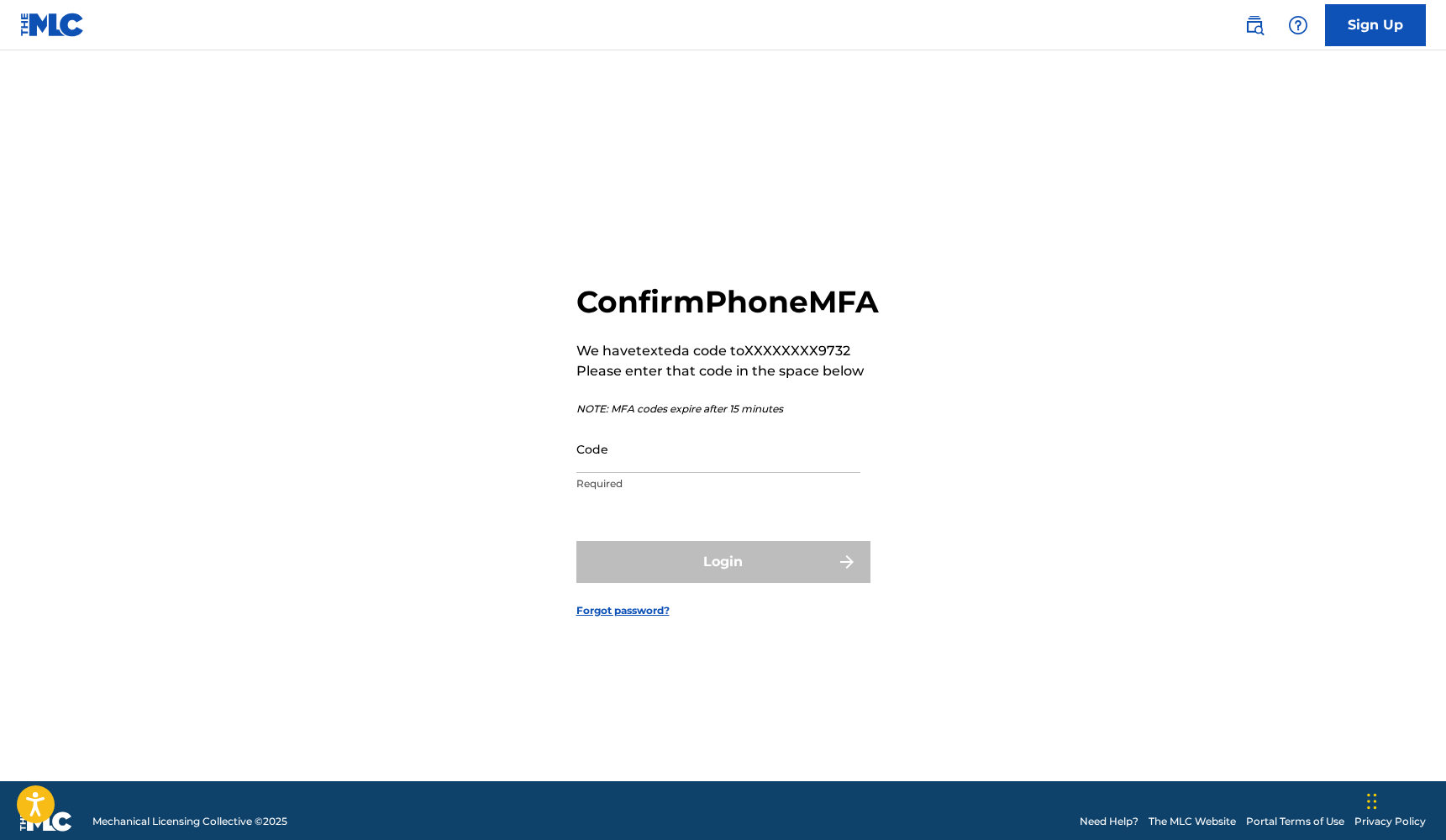  I want to click on p: Please enter that code in the space below, so click(727, 372).